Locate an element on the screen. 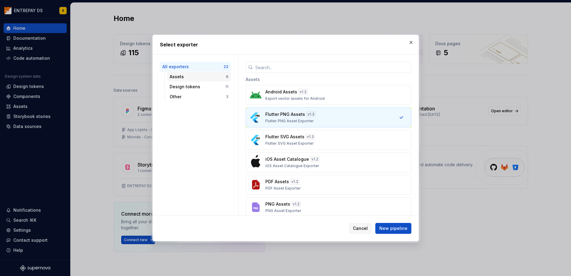 This screenshot has height=276, width=571. div: Other is located at coordinates (198, 97).